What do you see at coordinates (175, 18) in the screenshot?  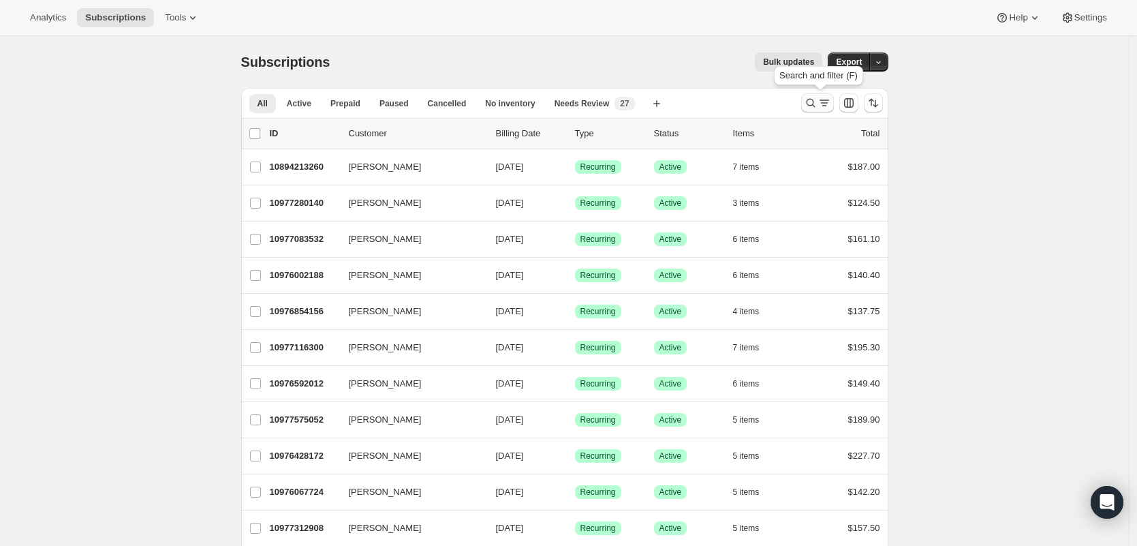 I see `span: Tools` at bounding box center [175, 18].